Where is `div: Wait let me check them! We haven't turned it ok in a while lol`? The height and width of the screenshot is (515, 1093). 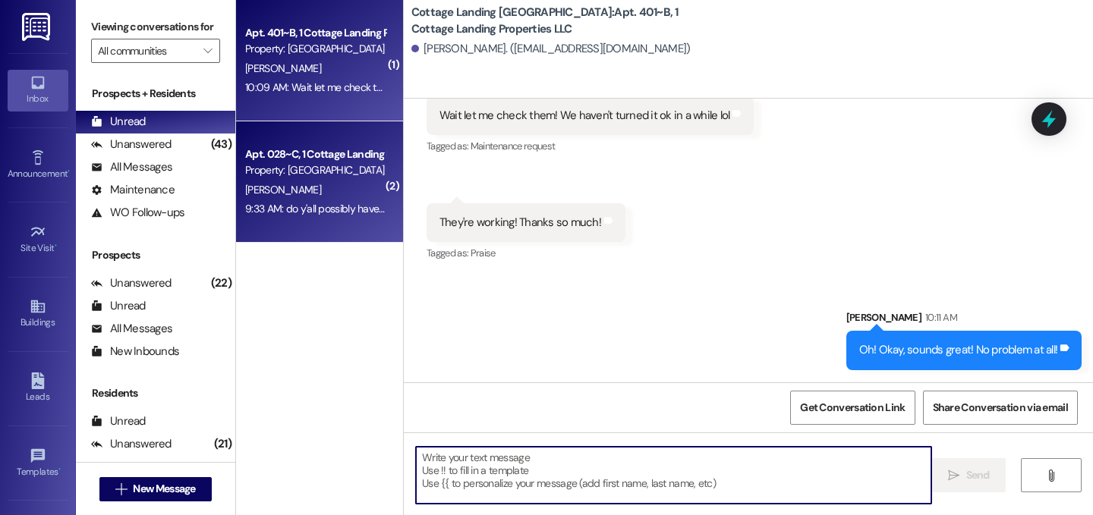
div: Wait let me check them! We haven't turned it ok in a while lol is located at coordinates (584, 115).